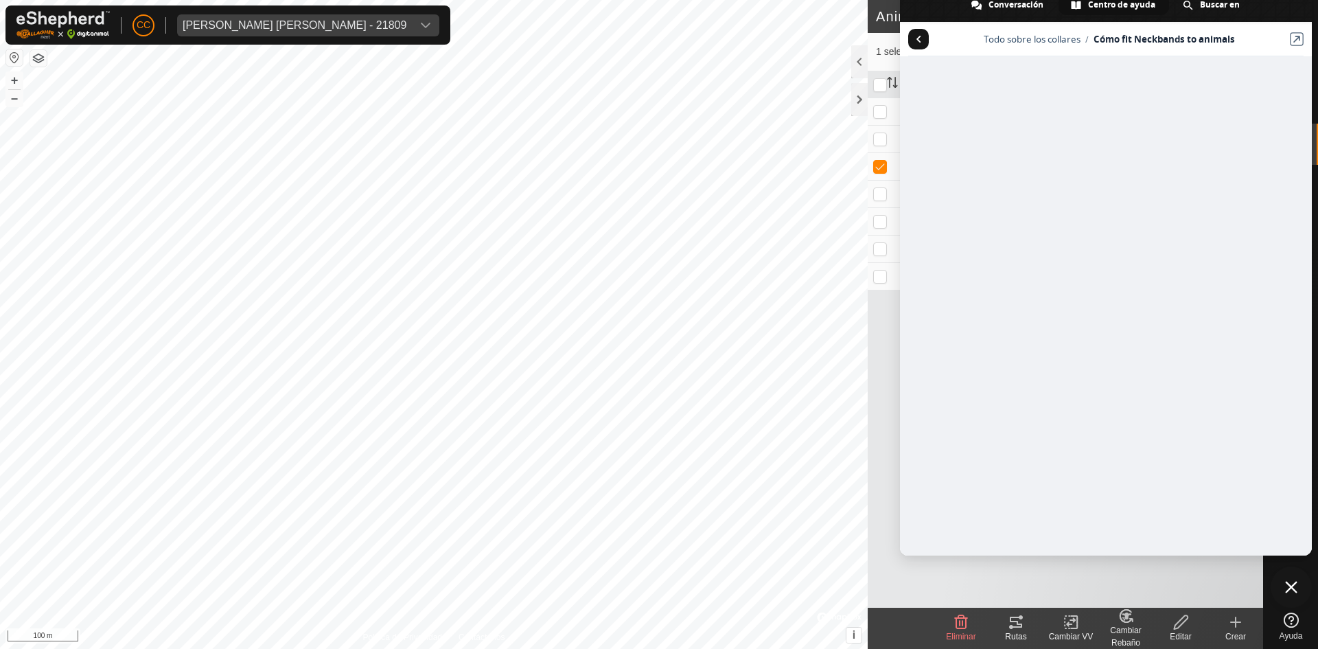  What do you see at coordinates (1181, 636) in the screenshot?
I see `div: Editar` at bounding box center [1181, 636].